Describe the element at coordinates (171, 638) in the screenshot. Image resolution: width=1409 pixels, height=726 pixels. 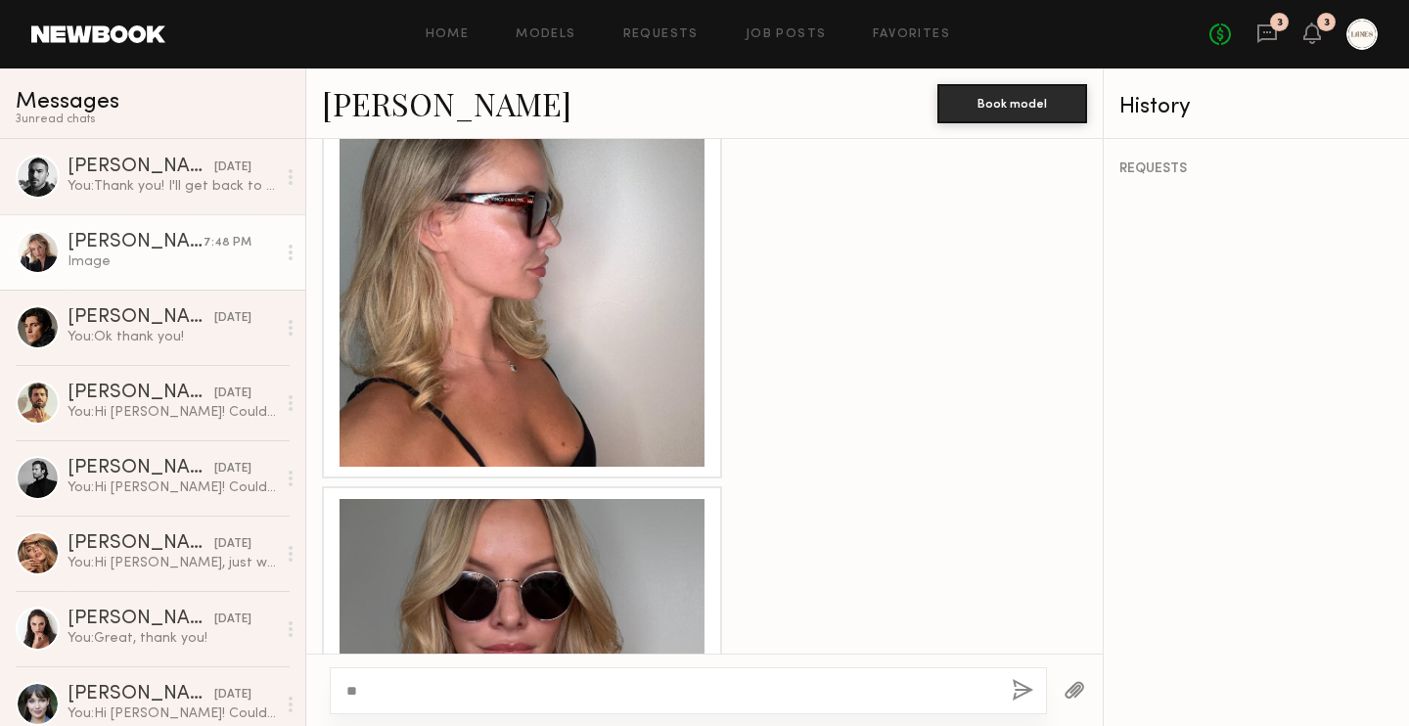
I see `div: You: Great, thank you!` at that location.